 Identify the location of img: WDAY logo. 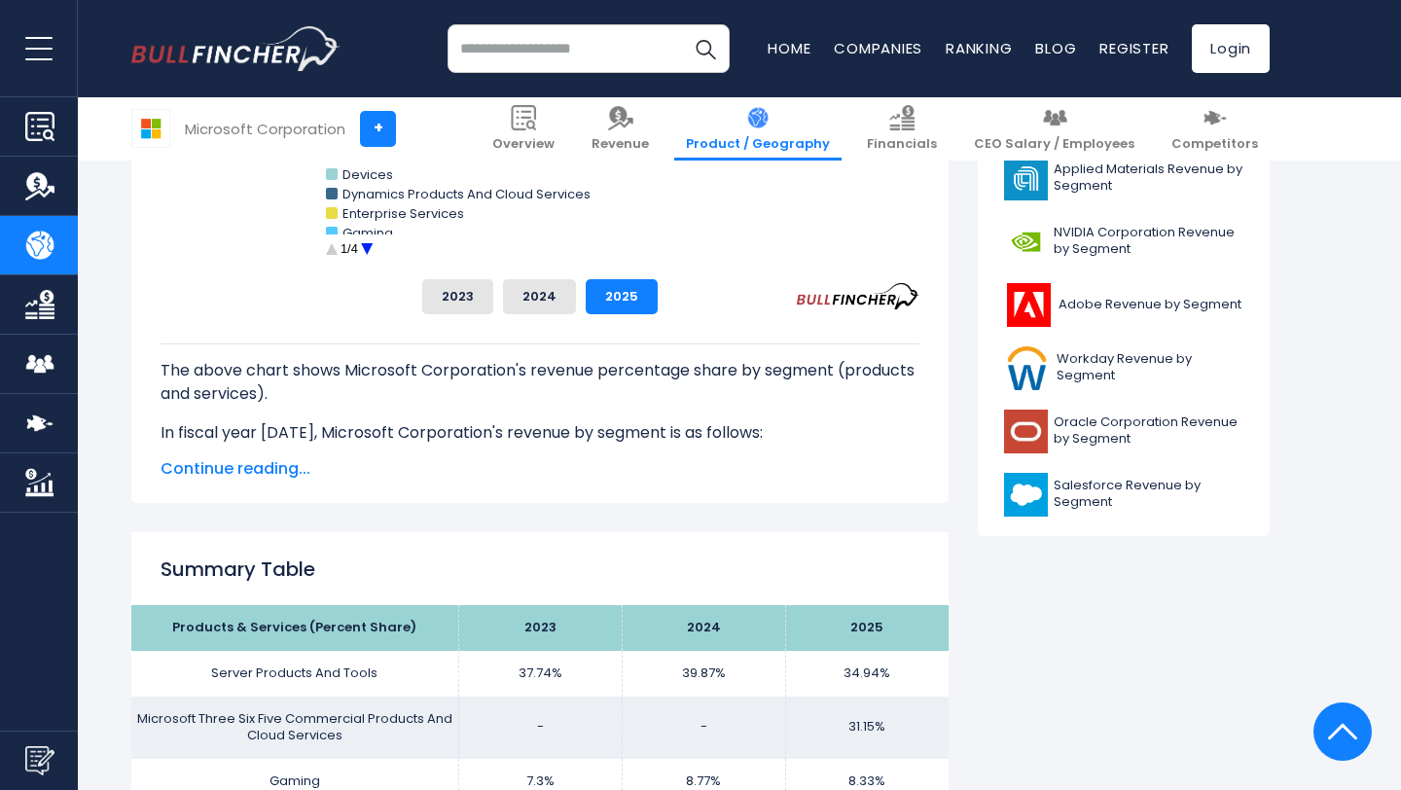
(1028, 368).